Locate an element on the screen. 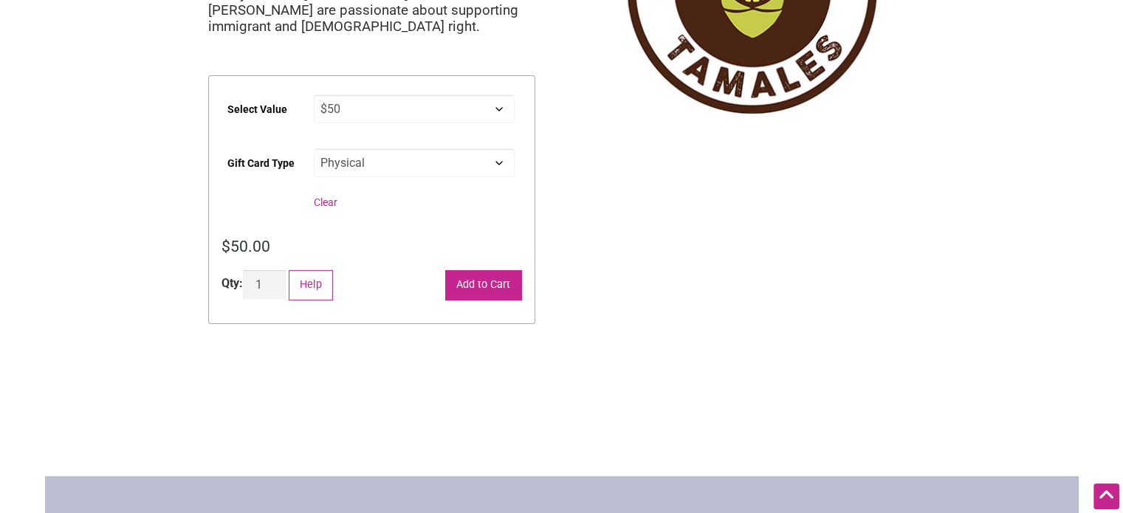  button: Add to Cart is located at coordinates (484, 285).